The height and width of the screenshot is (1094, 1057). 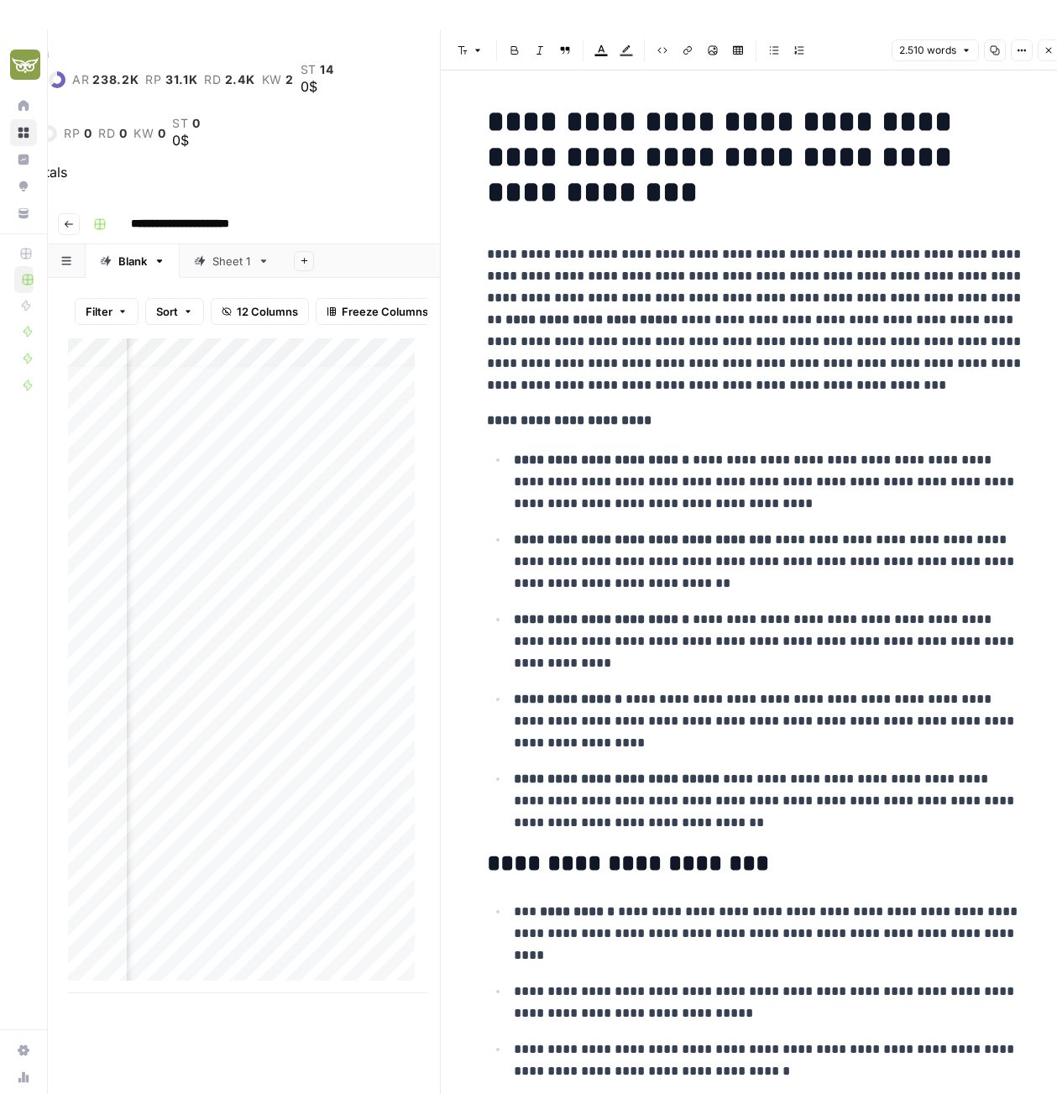 What do you see at coordinates (232, 261) in the screenshot?
I see `a: Sheet 1` at bounding box center [232, 261].